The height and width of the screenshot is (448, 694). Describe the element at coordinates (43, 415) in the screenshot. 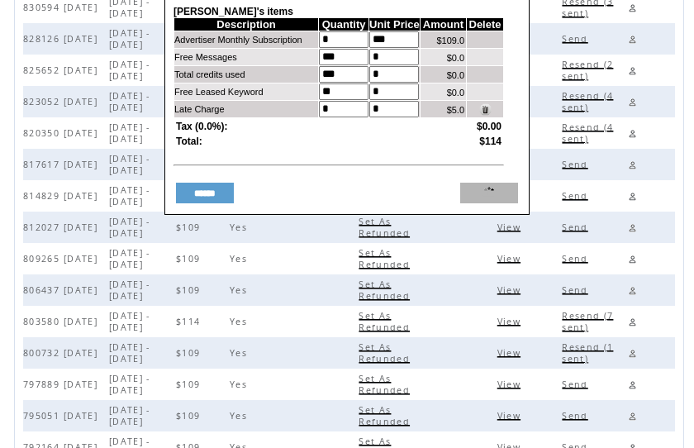

I see `span: 795051` at that location.